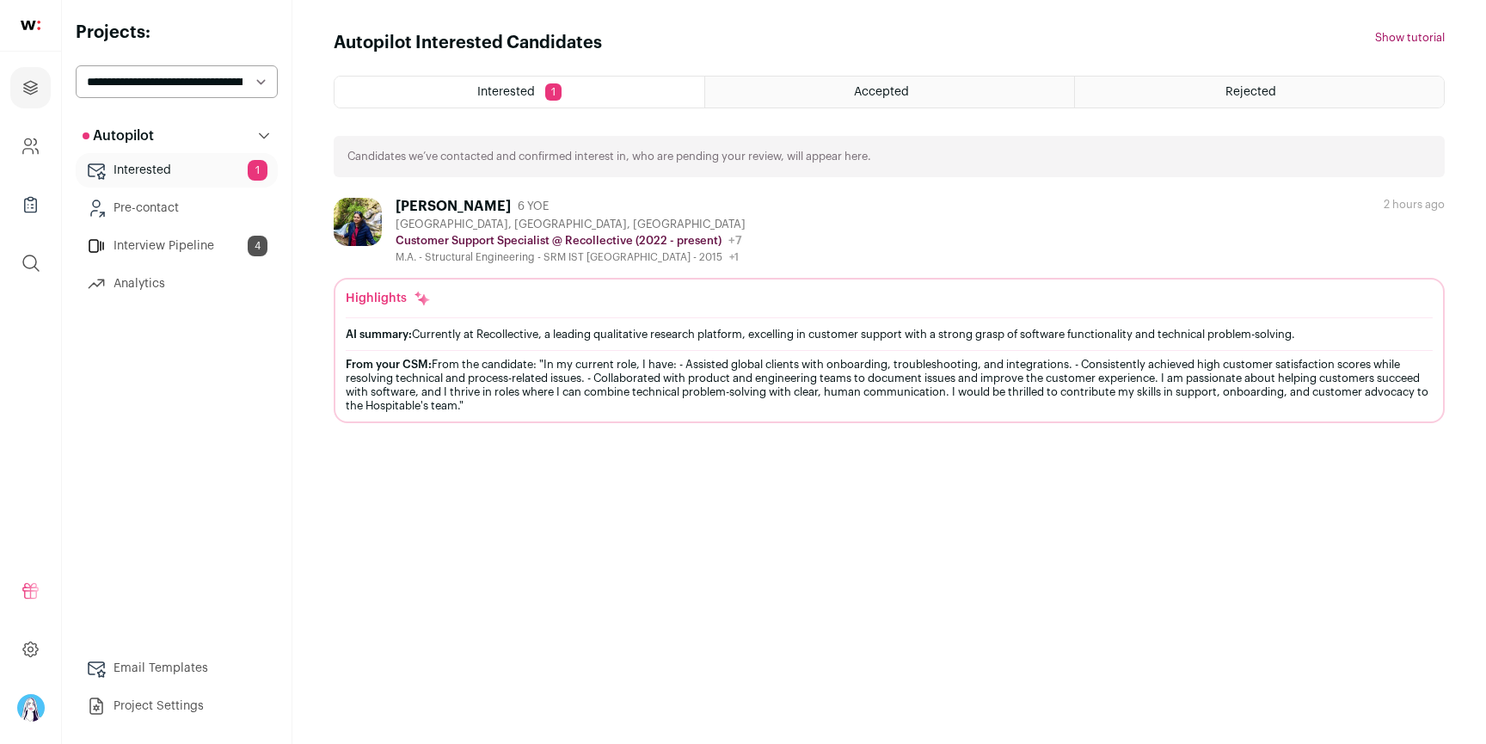 Image resolution: width=1486 pixels, height=744 pixels. What do you see at coordinates (881, 92) in the screenshot?
I see `span: Accepted` at bounding box center [881, 92].